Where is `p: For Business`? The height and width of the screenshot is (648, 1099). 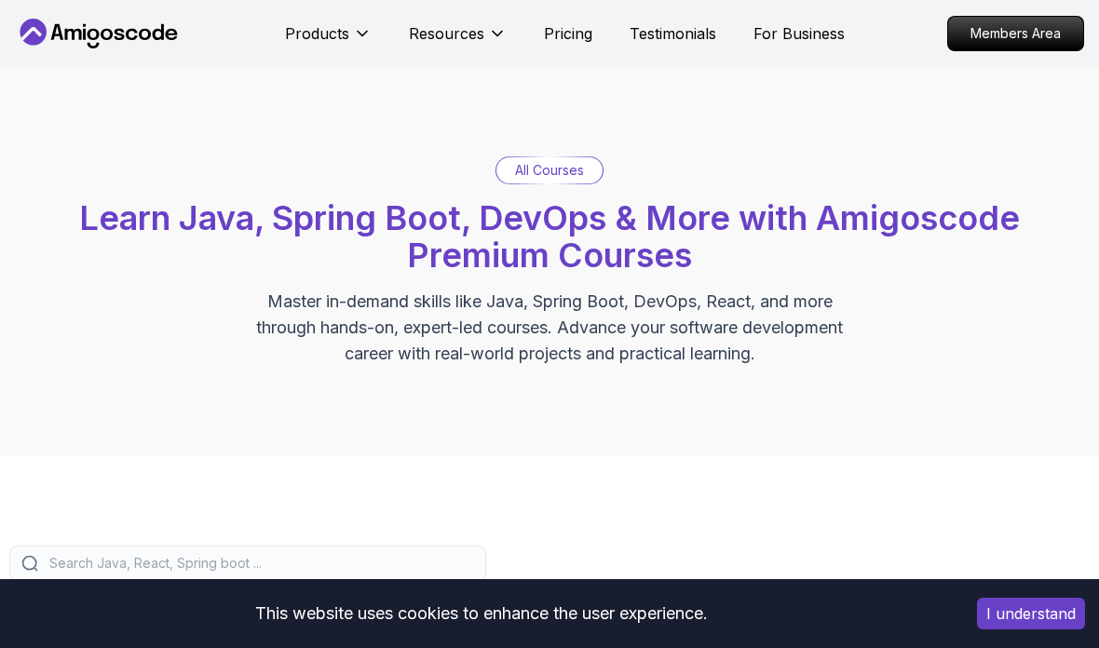
p: For Business is located at coordinates (799, 34).